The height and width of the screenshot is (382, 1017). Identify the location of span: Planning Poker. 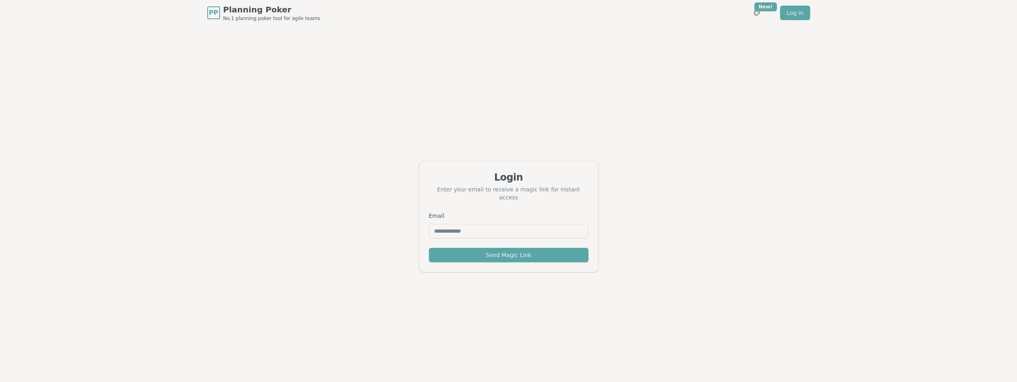
(272, 10).